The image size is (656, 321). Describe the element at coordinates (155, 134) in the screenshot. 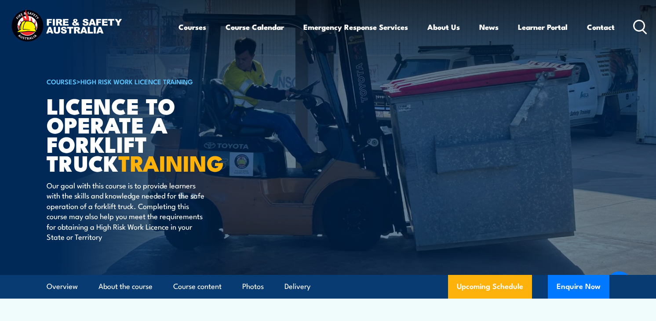

I see `h1: Licence to operate a forklift truck` at that location.